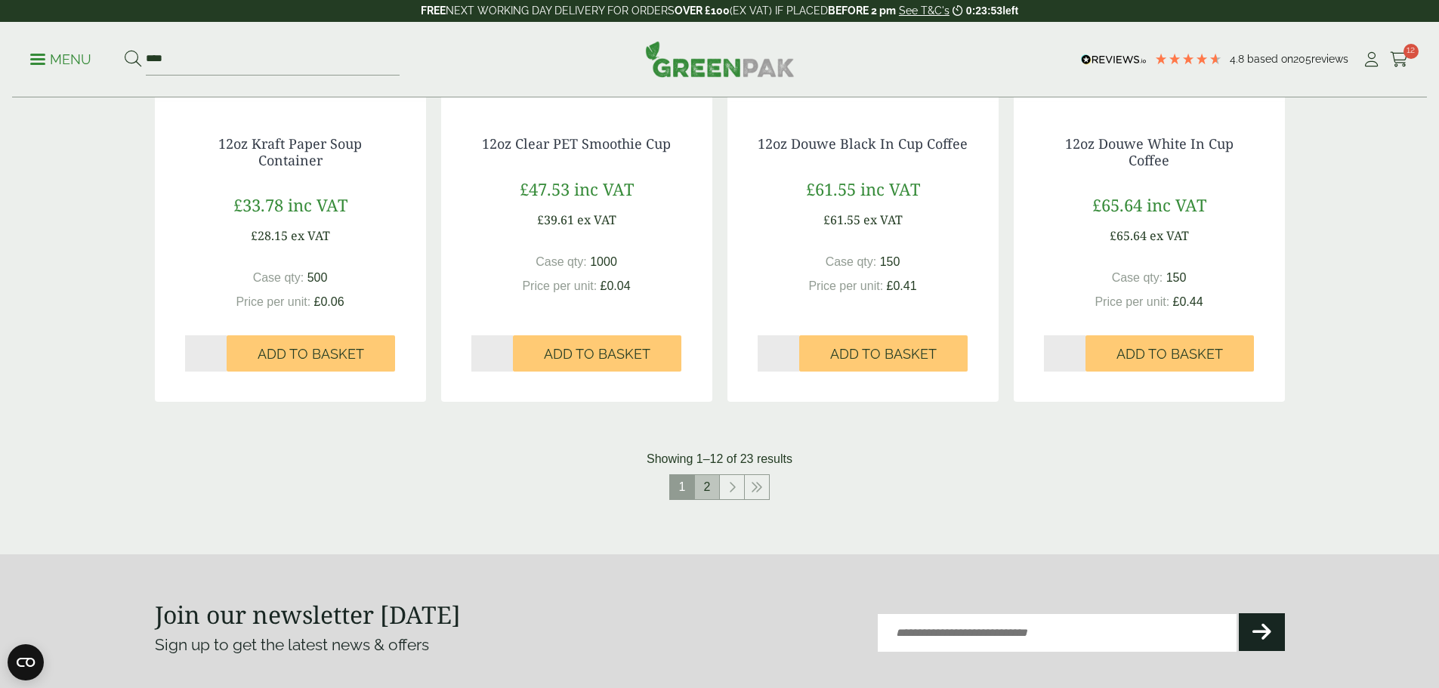  Describe the element at coordinates (258, 205) in the screenshot. I see `span: £33.78` at that location.